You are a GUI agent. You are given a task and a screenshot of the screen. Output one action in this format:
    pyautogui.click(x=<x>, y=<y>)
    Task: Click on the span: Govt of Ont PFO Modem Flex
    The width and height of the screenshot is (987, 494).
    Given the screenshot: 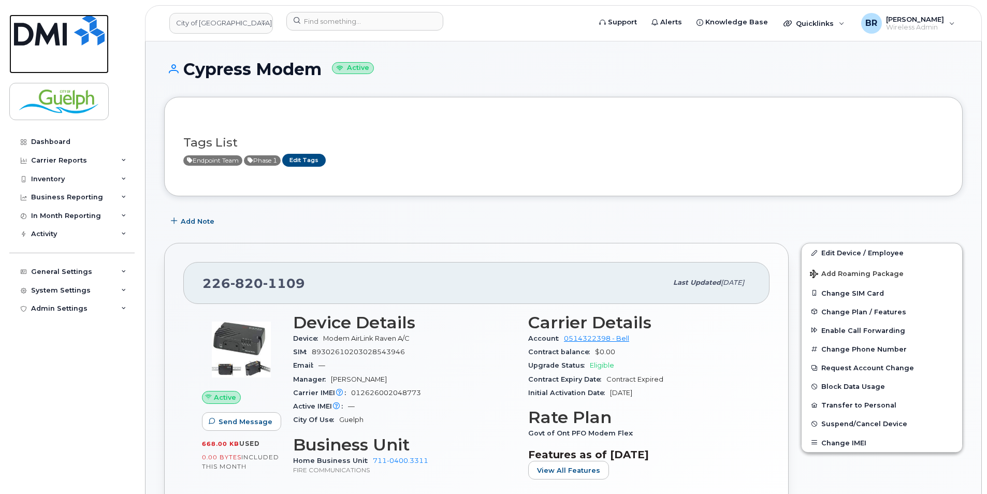 What is the action you would take?
    pyautogui.click(x=583, y=433)
    